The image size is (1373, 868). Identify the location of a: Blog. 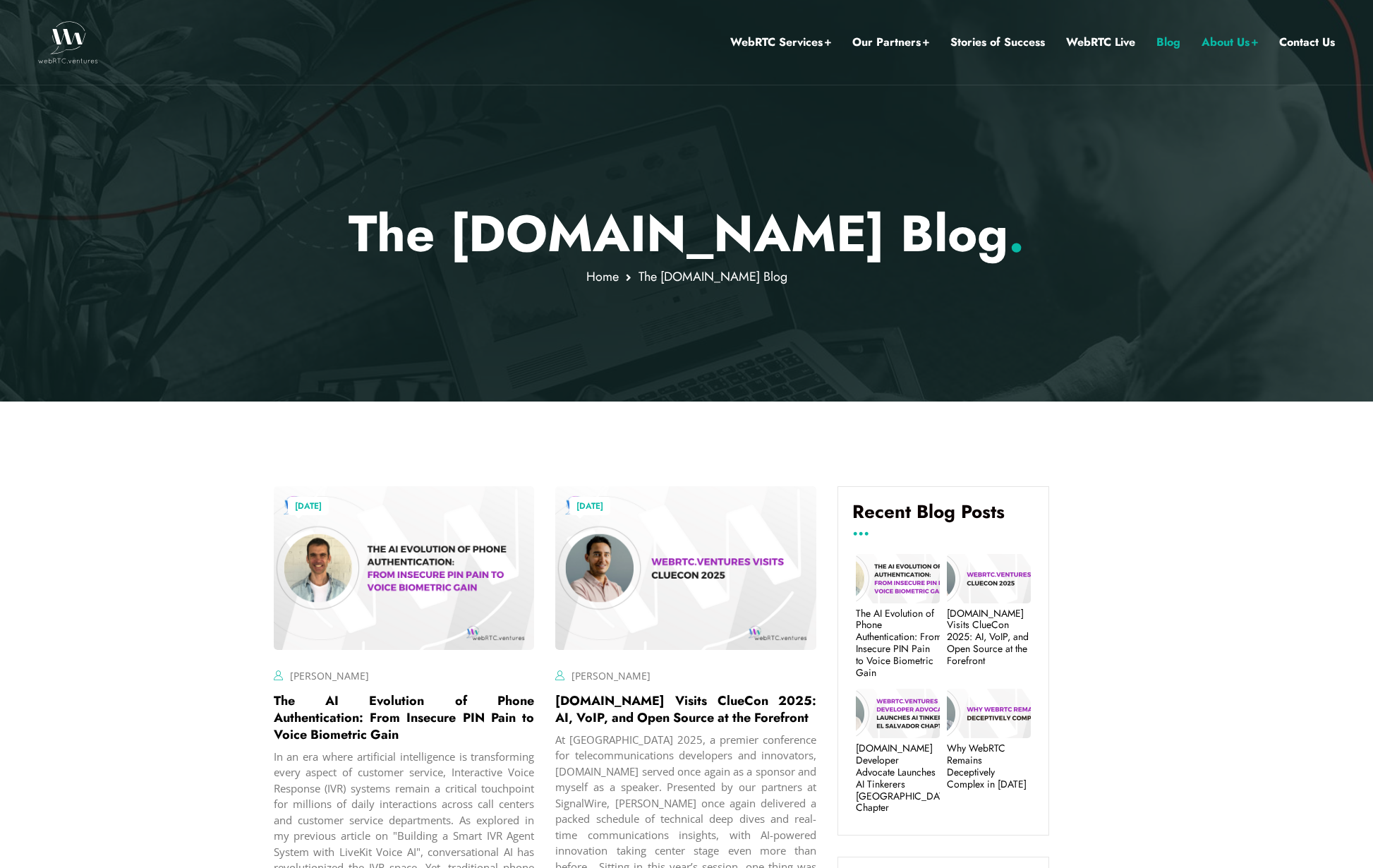
(1169, 43).